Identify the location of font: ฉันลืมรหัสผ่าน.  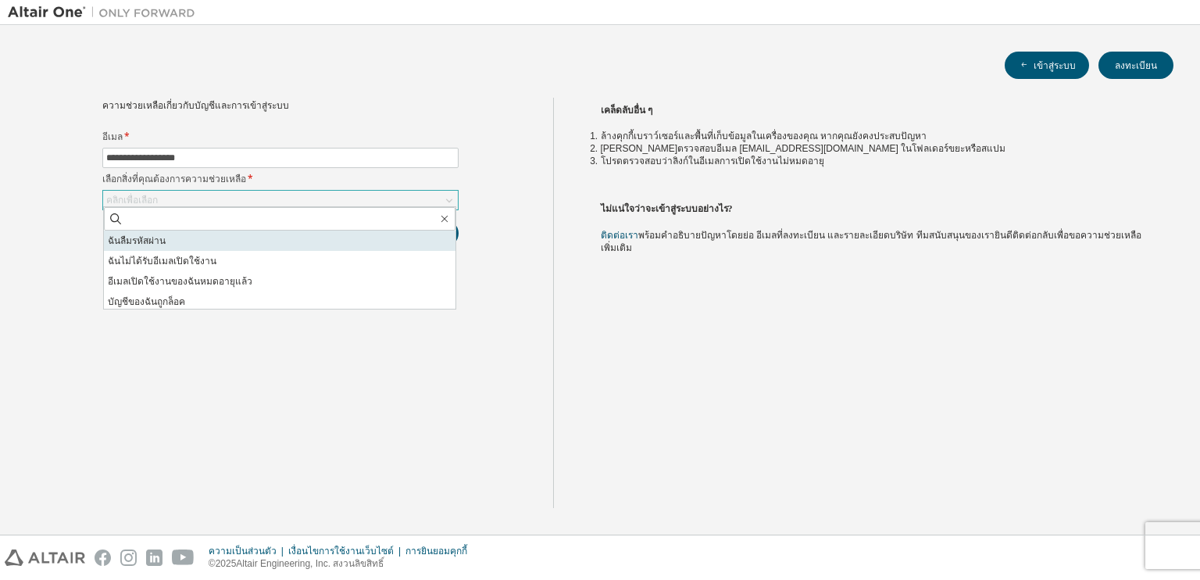
(137, 241).